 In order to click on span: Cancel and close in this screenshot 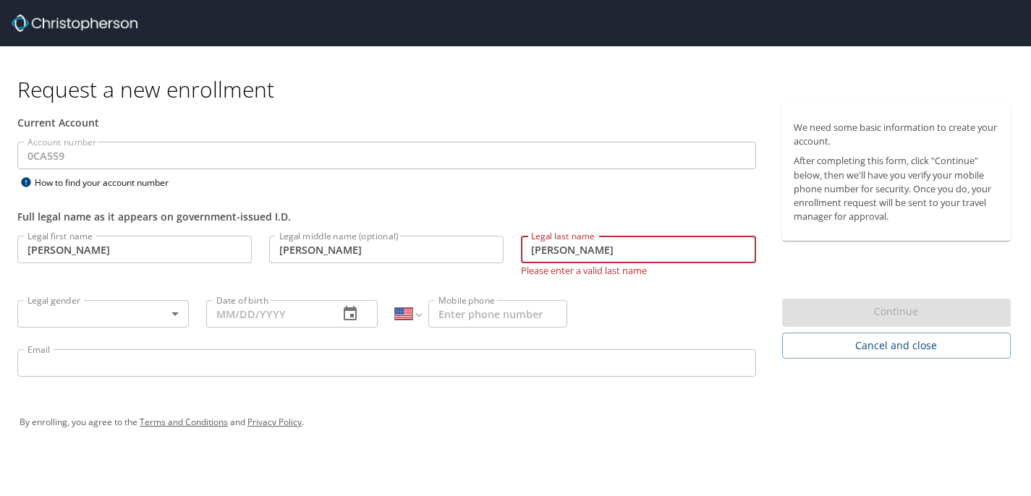, I will do `click(896, 346)`.